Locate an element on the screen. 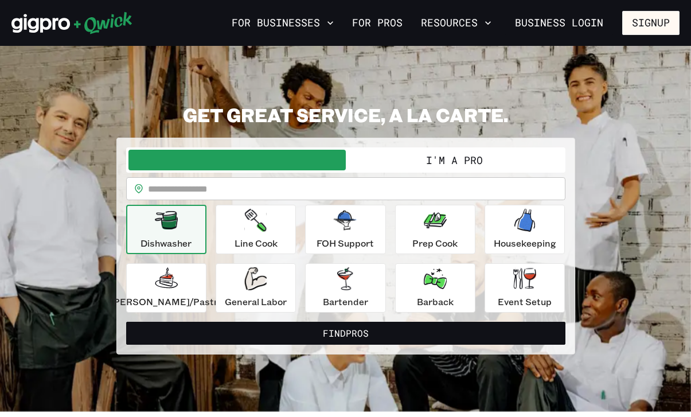 Image resolution: width=691 pixels, height=417 pixels. button: FOH Support is located at coordinates (345, 229).